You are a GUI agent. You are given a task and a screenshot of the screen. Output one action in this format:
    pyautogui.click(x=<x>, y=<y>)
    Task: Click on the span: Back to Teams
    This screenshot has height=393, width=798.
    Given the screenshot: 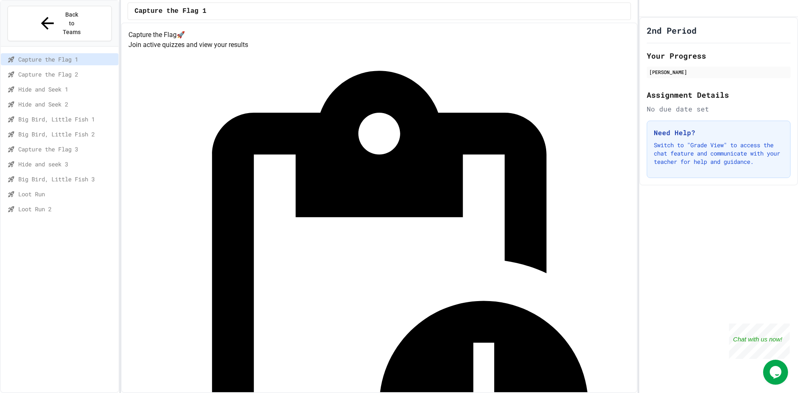 What is the action you would take?
    pyautogui.click(x=71, y=23)
    